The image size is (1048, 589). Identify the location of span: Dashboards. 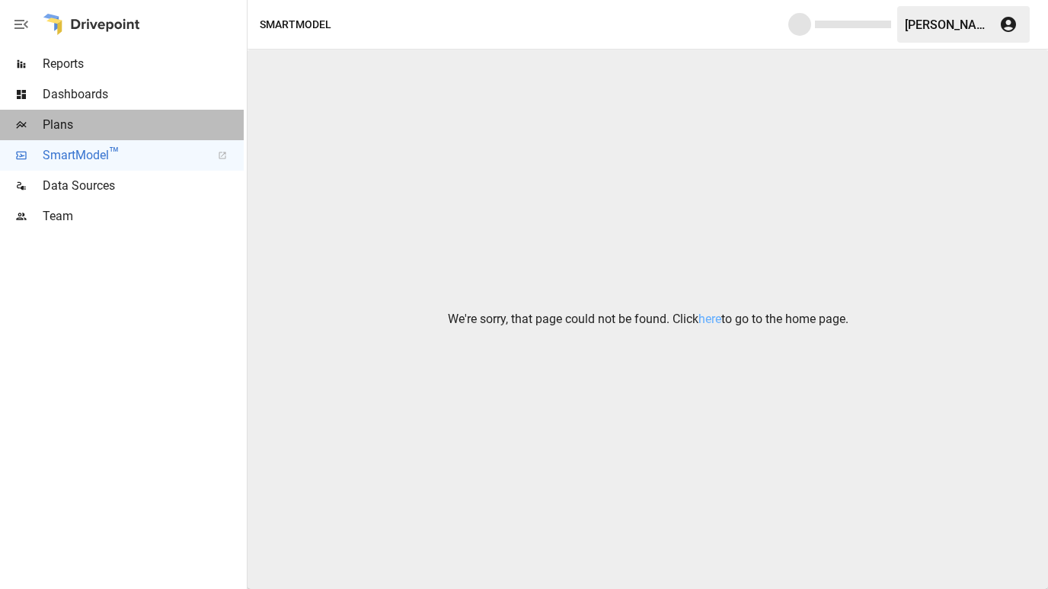
(143, 94).